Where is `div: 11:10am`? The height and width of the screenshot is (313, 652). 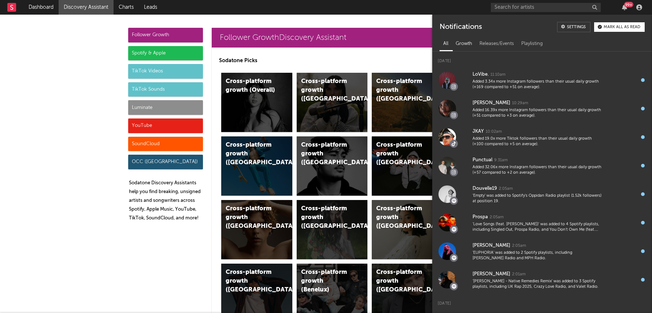
div: 11:10am is located at coordinates (497, 75).